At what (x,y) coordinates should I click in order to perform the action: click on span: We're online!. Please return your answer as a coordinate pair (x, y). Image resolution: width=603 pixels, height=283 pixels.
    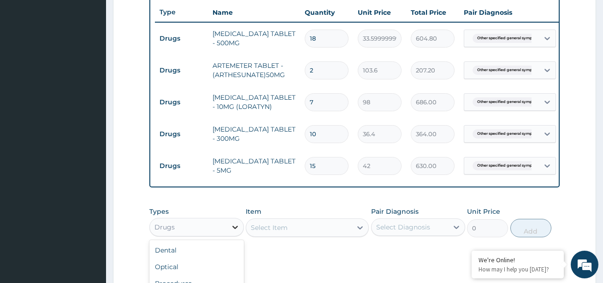
    Looking at the image, I should click on (90, 130).